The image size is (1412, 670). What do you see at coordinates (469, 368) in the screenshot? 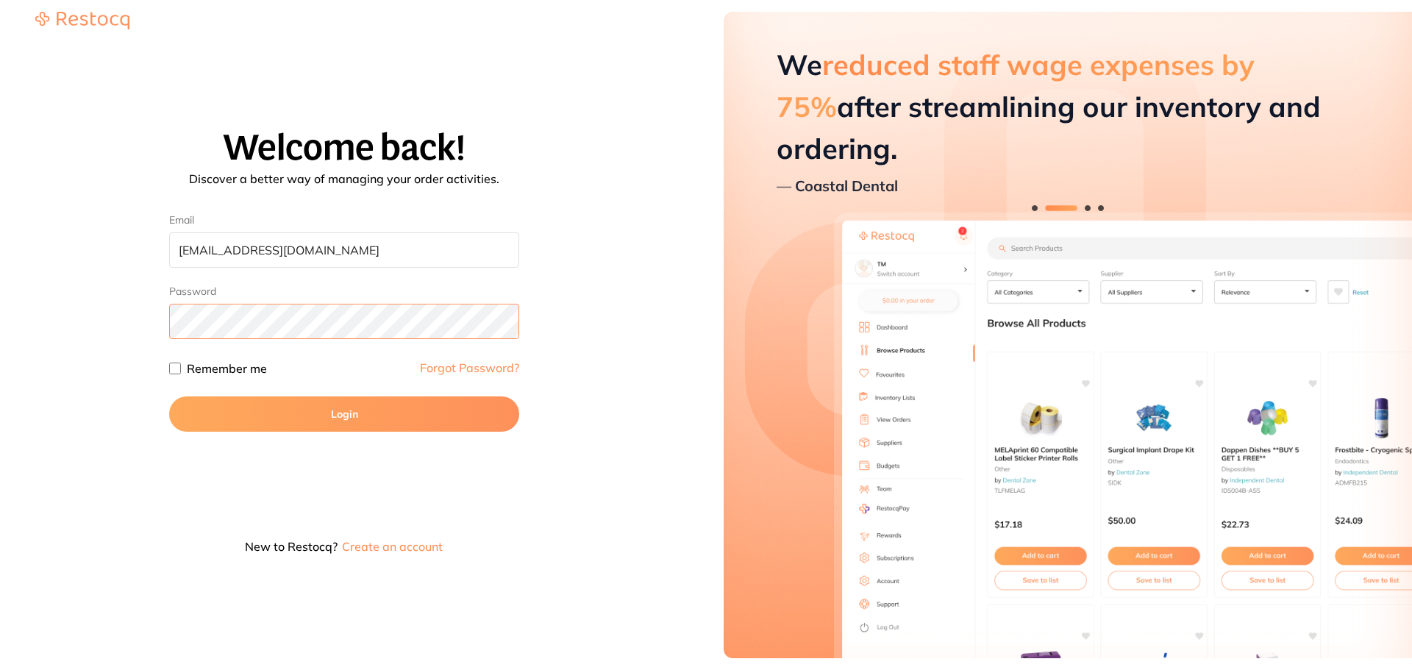
I see `a: Forgot Password?` at bounding box center [469, 368].